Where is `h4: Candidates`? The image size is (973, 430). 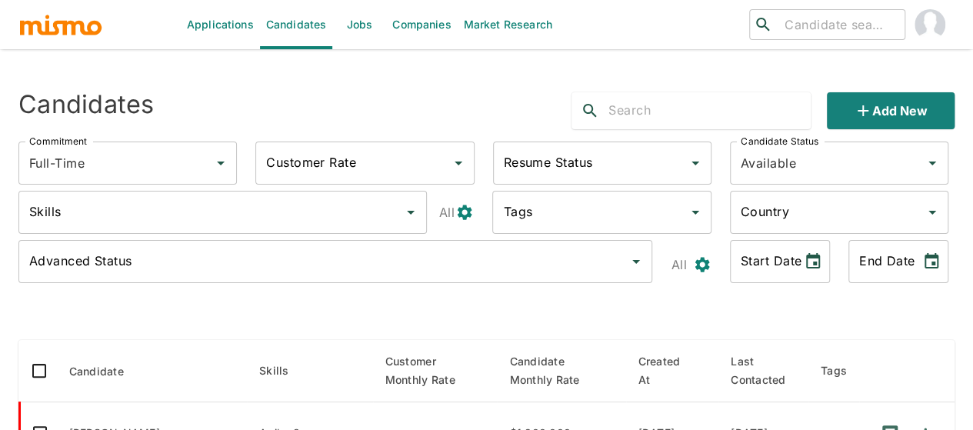 h4: Candidates is located at coordinates (86, 105).